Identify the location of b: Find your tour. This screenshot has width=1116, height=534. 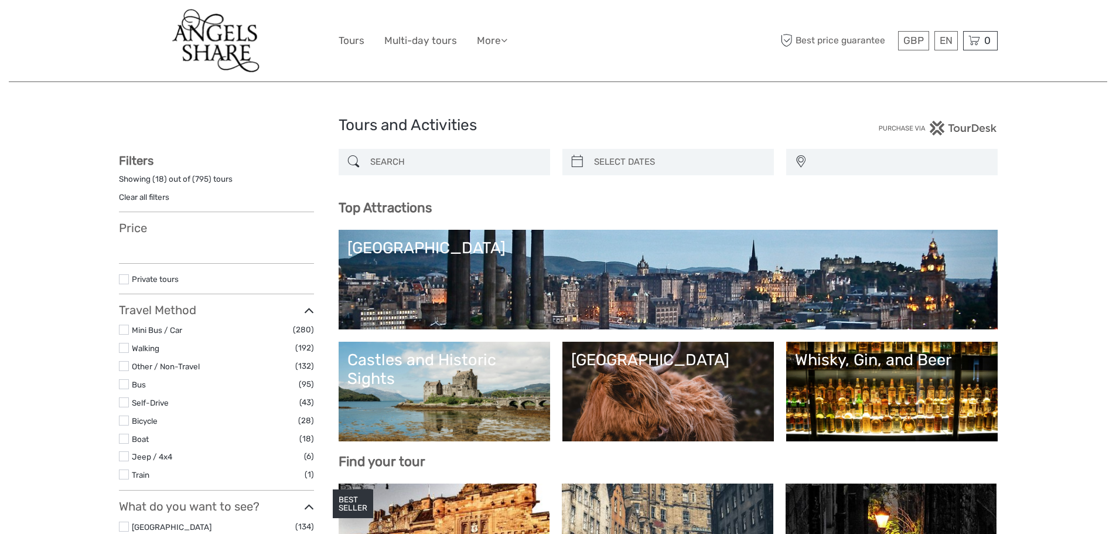
(382, 461).